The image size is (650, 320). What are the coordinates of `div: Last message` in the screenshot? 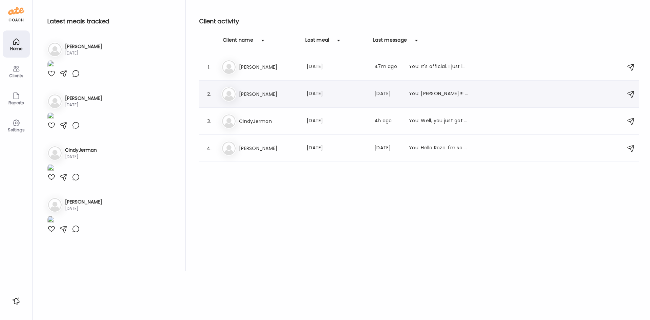 It's located at (390, 42).